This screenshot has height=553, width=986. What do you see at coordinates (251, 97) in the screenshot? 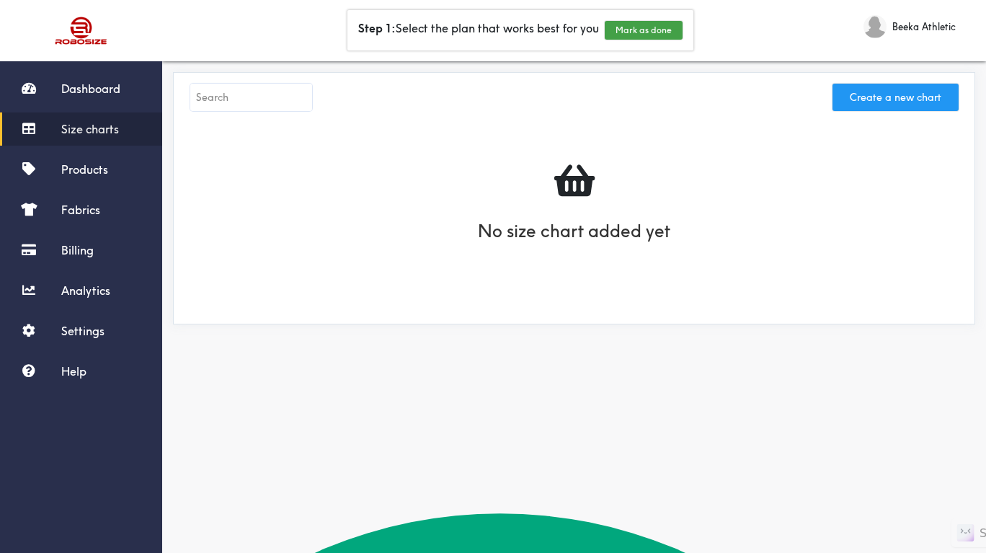
I see `input: Search` at bounding box center [251, 97].